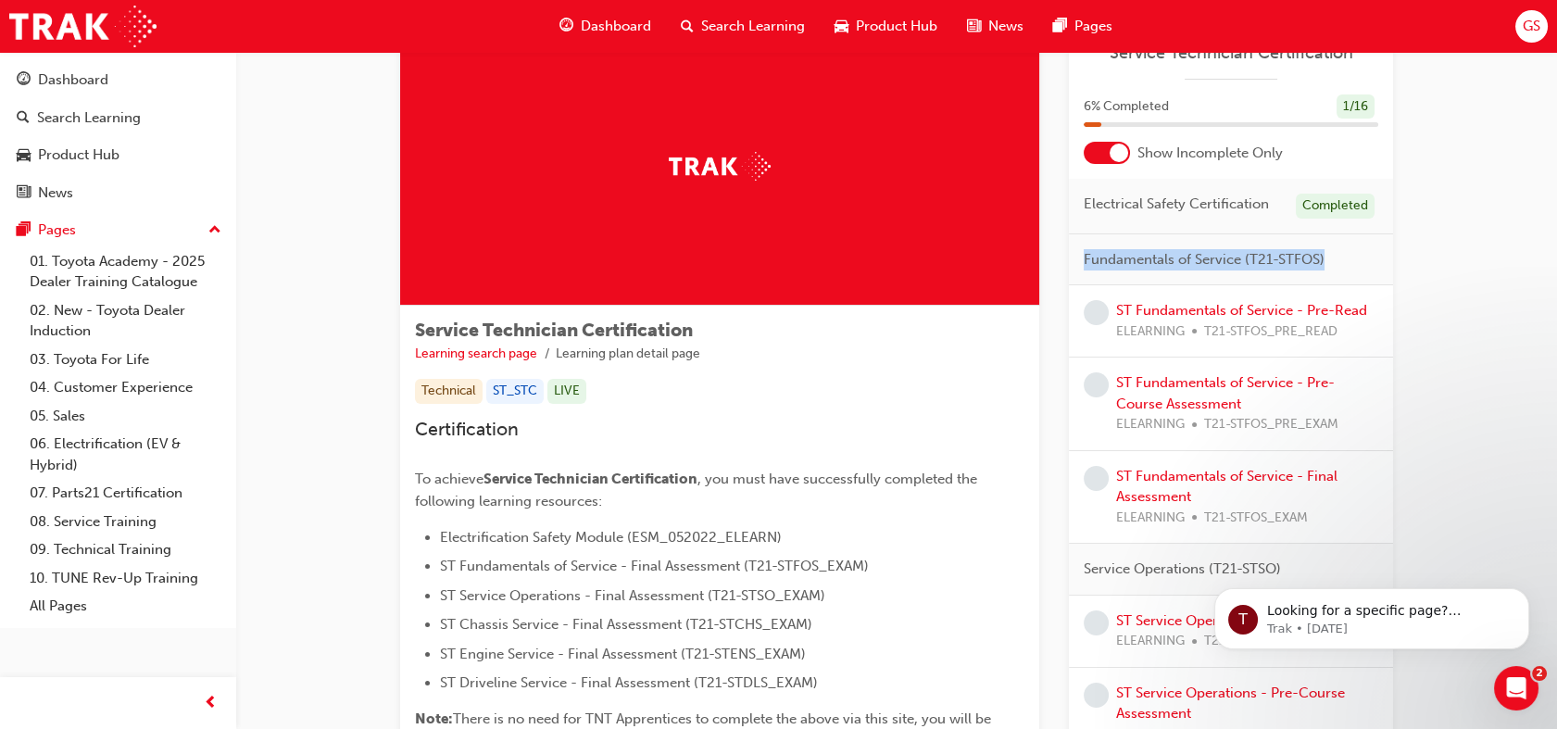  Describe the element at coordinates (1540, 673) in the screenshot. I see `span: 2` at that location.